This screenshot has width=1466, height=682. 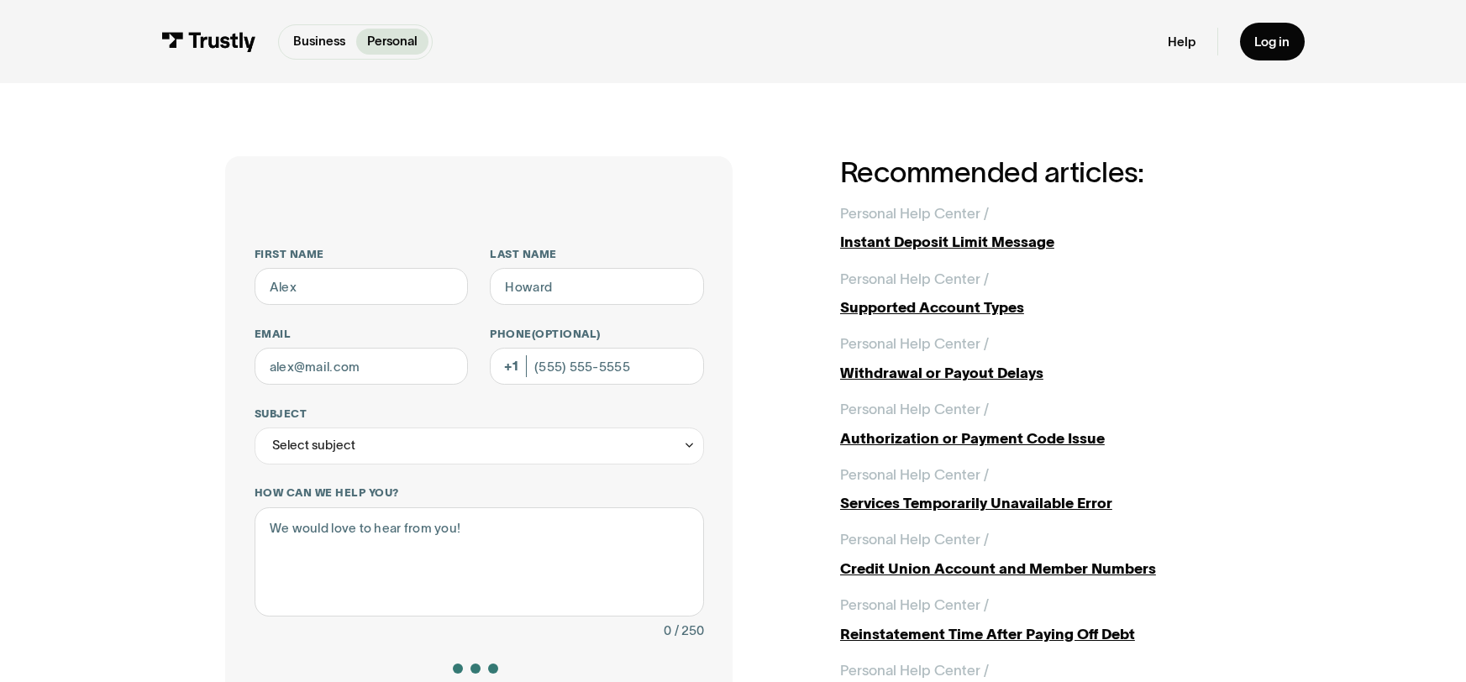 What do you see at coordinates (1040, 172) in the screenshot?
I see `h2: Recommended articles:` at bounding box center [1040, 172].